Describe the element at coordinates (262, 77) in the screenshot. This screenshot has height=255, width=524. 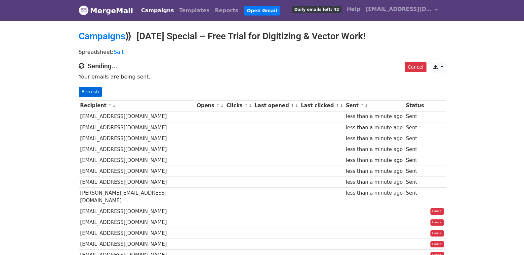
I see `p: Your emails are being sent.` at that location.